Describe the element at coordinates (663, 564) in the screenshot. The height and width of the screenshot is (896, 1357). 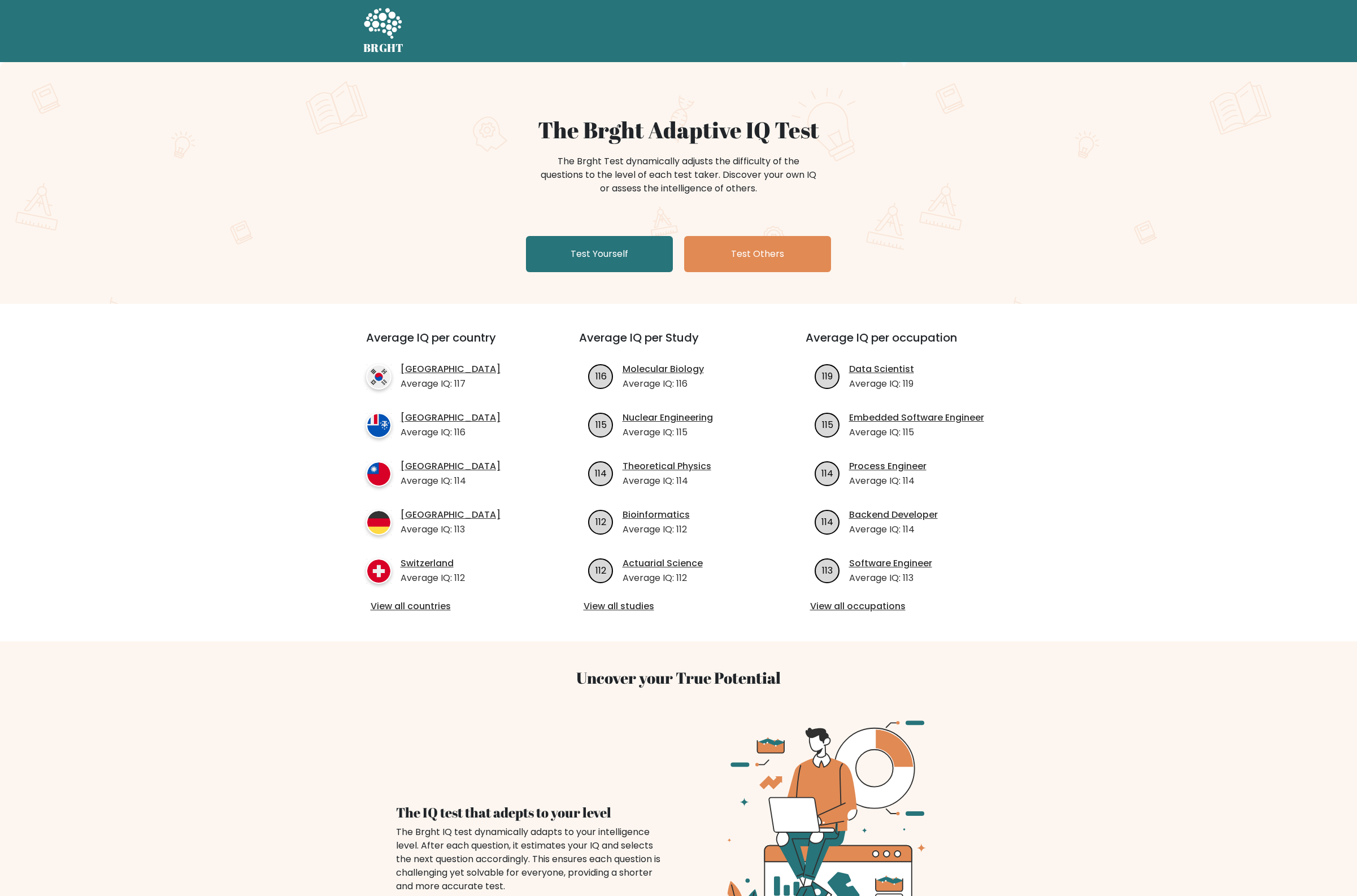
I see `a: Actuarial Science` at that location.